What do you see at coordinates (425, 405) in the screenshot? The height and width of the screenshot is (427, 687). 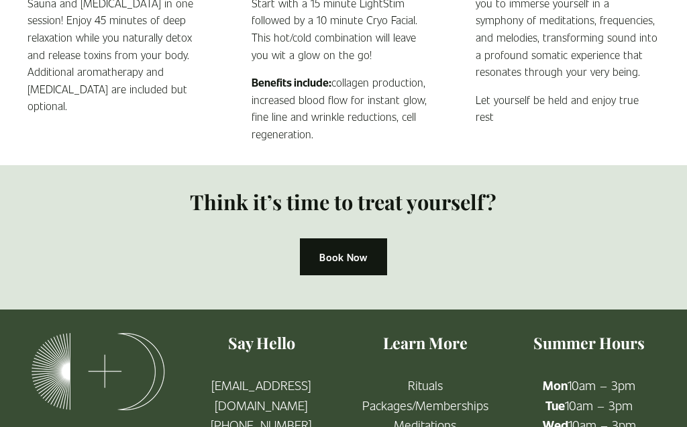 I see `a: Packages/Memberships` at bounding box center [425, 405].